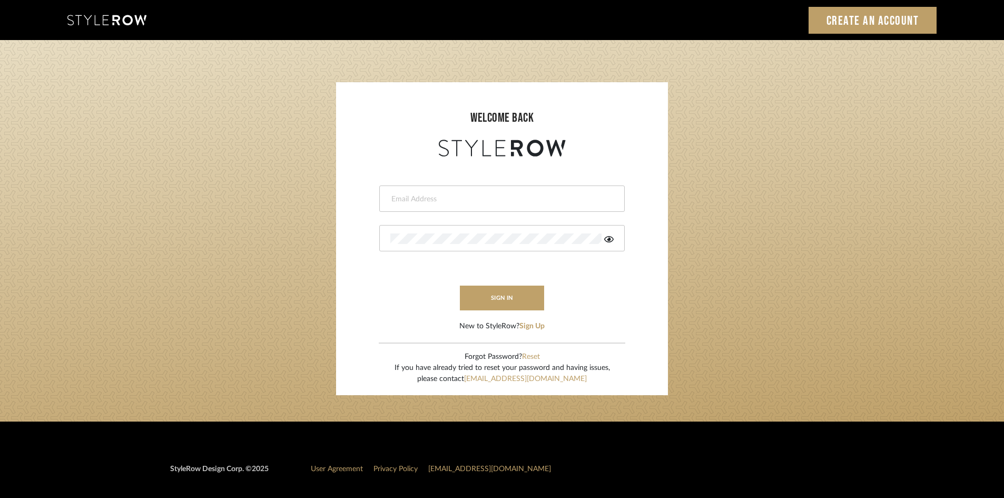 The width and height of the screenshot is (1004, 498). I want to click on div: If you have already tried to reset your password and having issues, please contact, so click(502, 373).